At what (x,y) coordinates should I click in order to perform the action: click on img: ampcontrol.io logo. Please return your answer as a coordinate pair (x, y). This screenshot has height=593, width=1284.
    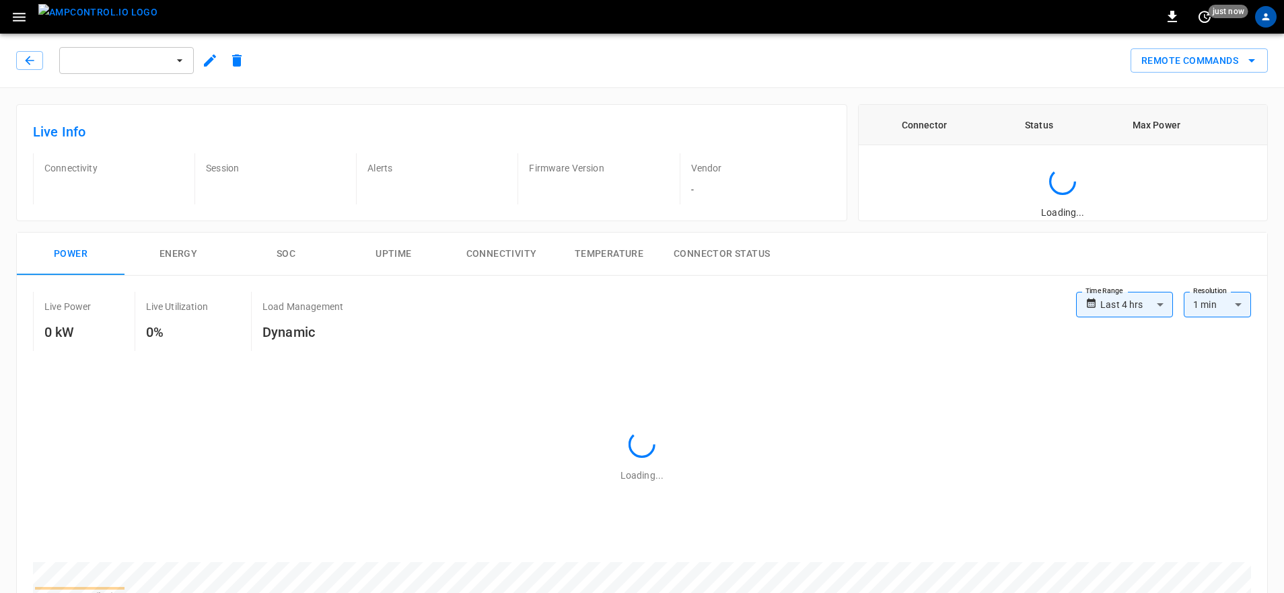
    Looking at the image, I should click on (98, 12).